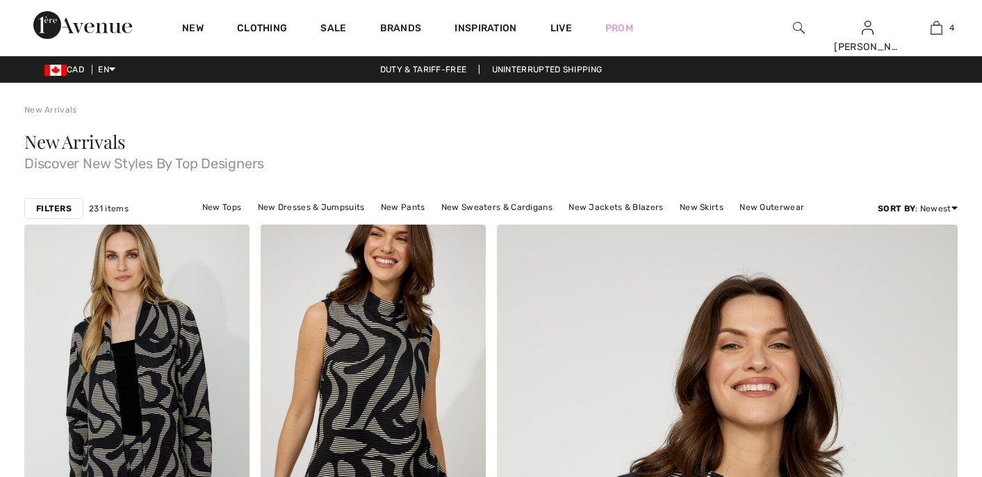  I want to click on a: New Tops, so click(222, 207).